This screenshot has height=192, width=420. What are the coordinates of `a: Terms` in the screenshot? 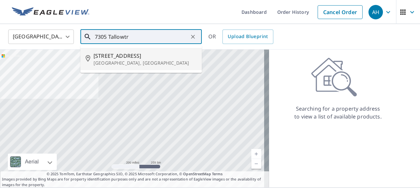 It's located at (217, 174).